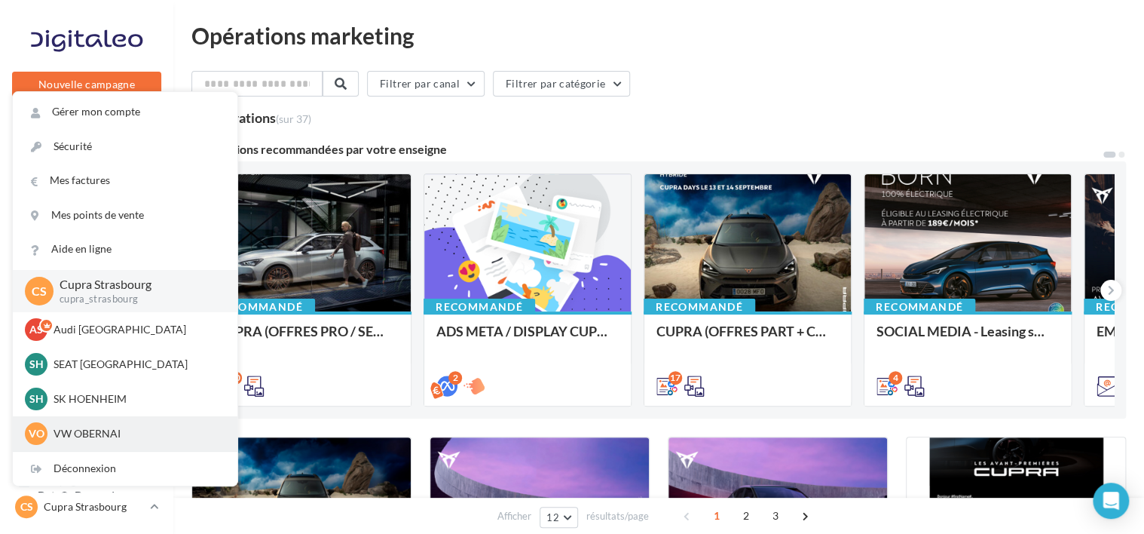 The image size is (1144, 534). Describe the element at coordinates (455, 378) in the screenshot. I see `div: 2` at that location.